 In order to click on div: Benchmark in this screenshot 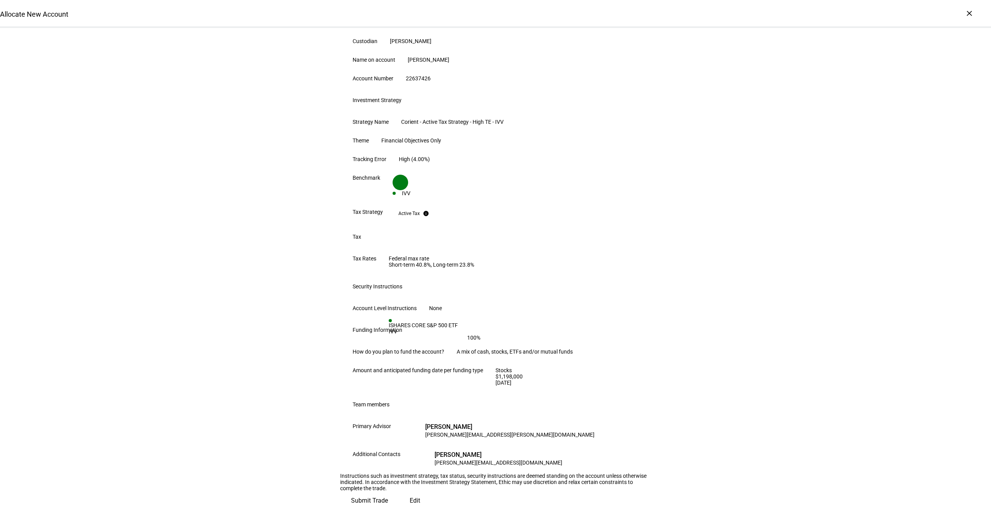, I will do `click(366, 178)`.